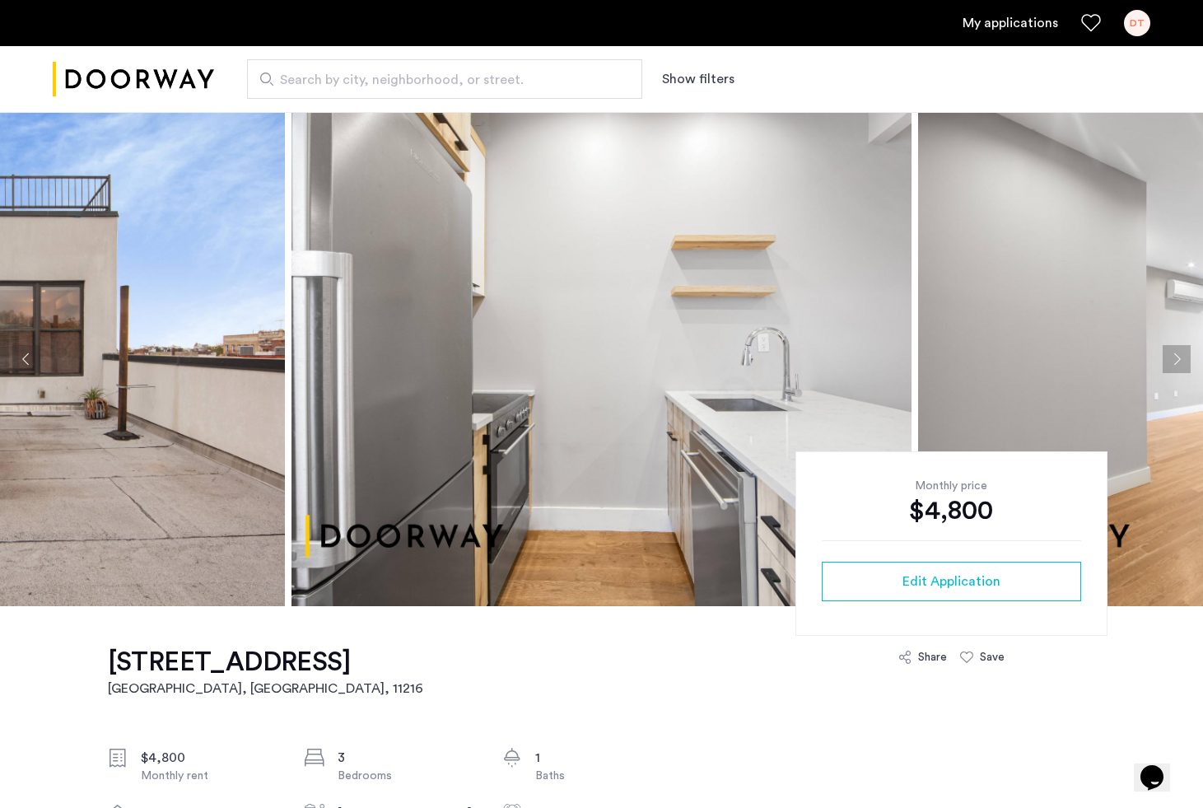 Image resolution: width=1203 pixels, height=808 pixels. What do you see at coordinates (407, 776) in the screenshot?
I see `div: Bedrooms` at bounding box center [407, 776].